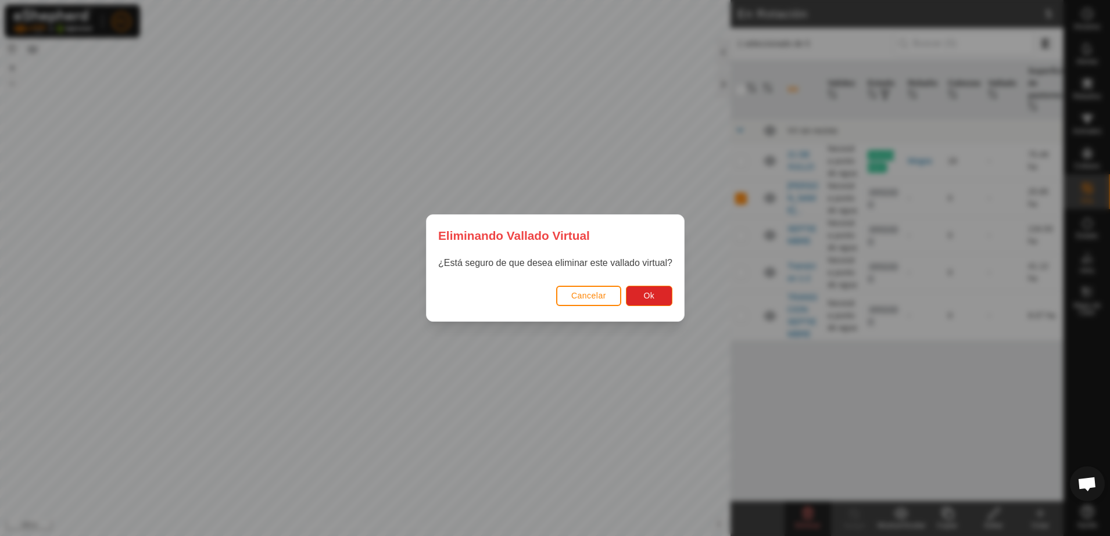 The width and height of the screenshot is (1110, 536). Describe the element at coordinates (648, 296) in the screenshot. I see `button: Ok` at that location.